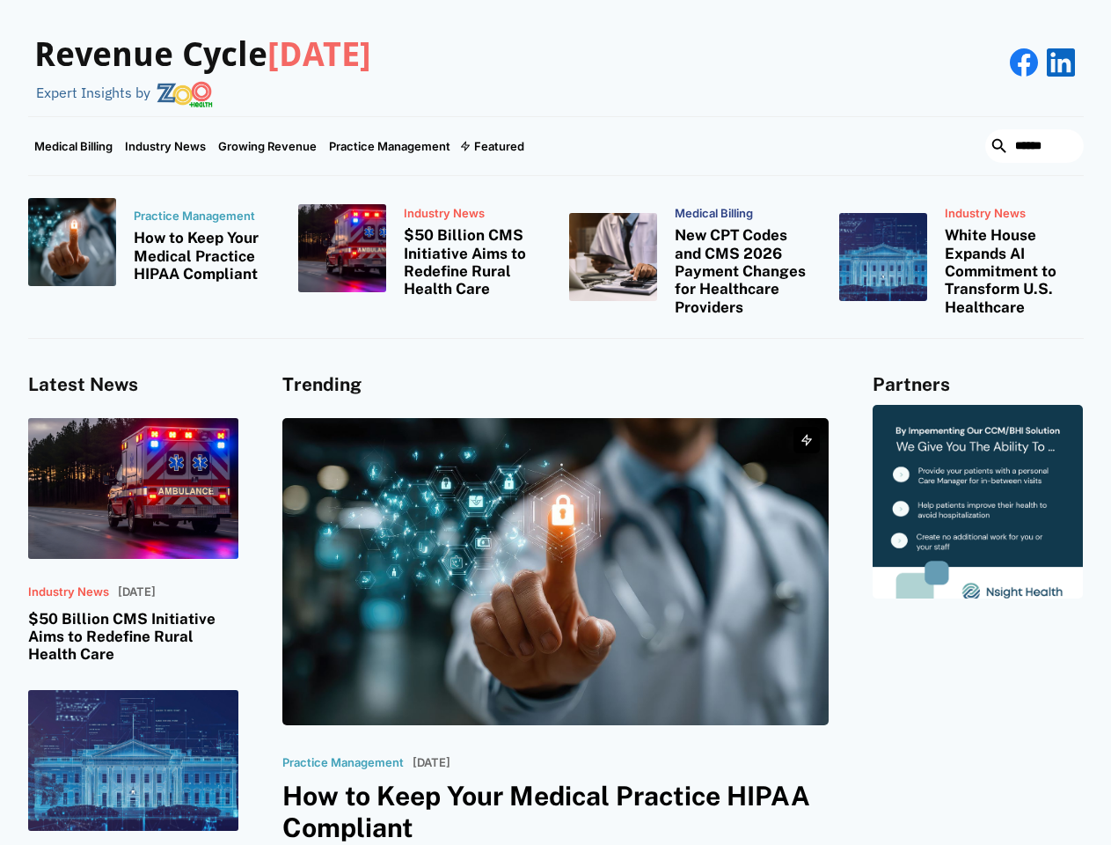 Image resolution: width=1111 pixels, height=845 pixels. Describe the element at coordinates (421, 248) in the screenshot. I see `a: Industry News$50 Billion CMS Initiative Aims to Redefine Rural Health Care` at that location.